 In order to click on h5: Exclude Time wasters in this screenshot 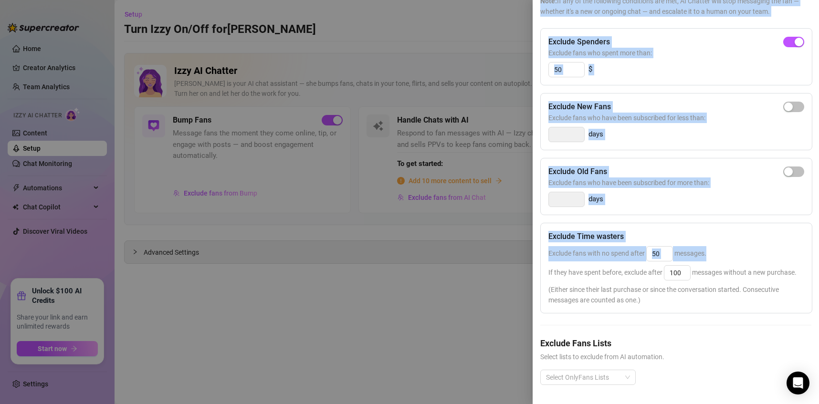, I will do `click(586, 237)`.